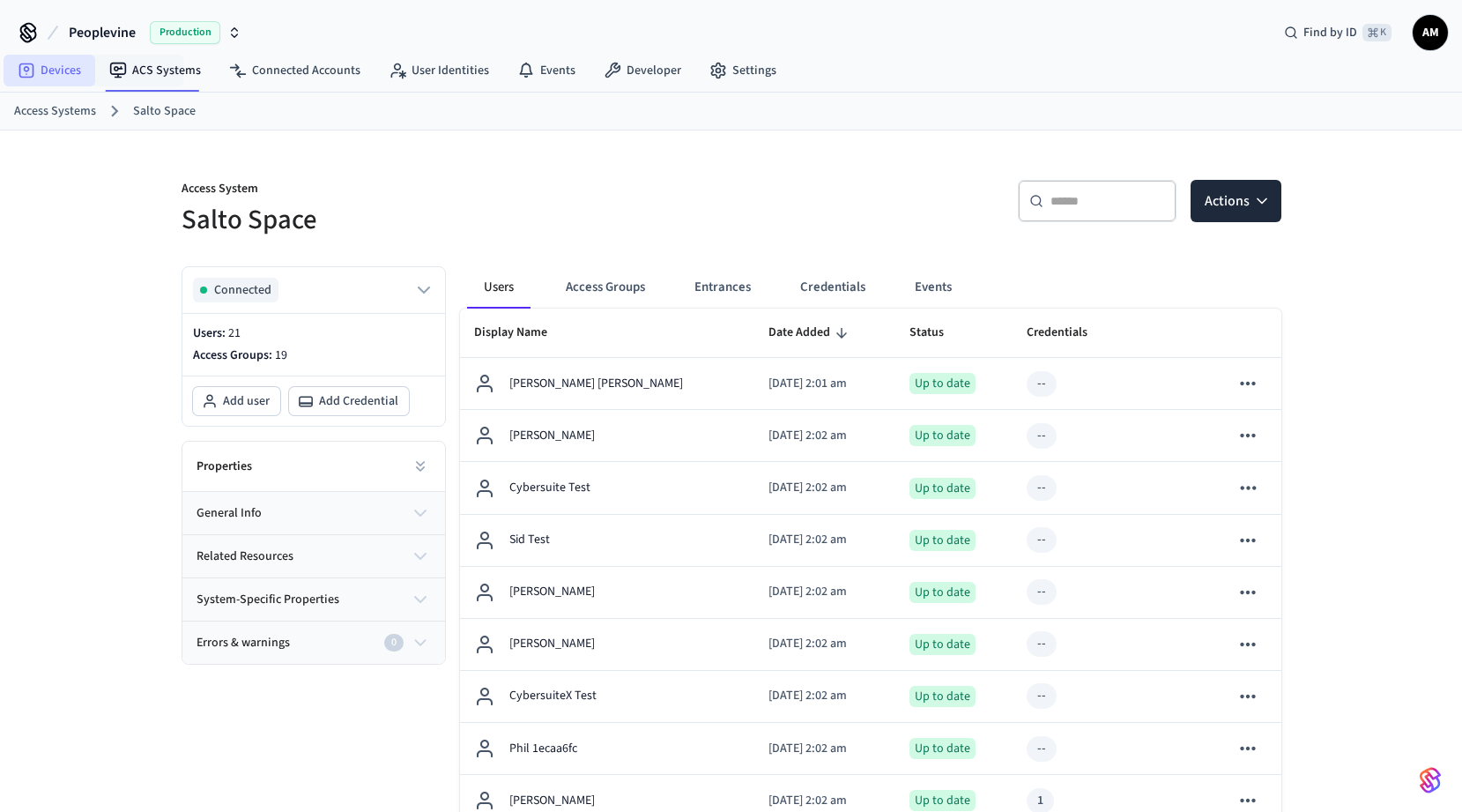 Image resolution: width=1462 pixels, height=812 pixels. Describe the element at coordinates (811, 332) in the screenshot. I see `span: Date Added` at that location.